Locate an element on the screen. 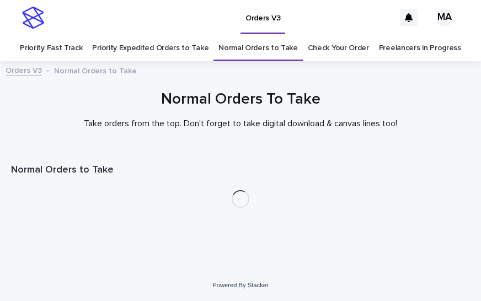 The height and width of the screenshot is (301, 481). h1: Normal Orders To Take is located at coordinates (240, 99).